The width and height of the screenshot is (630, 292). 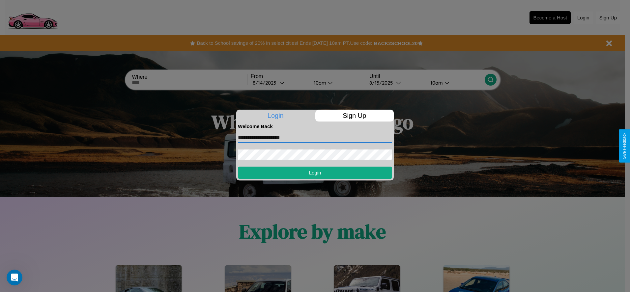 What do you see at coordinates (275, 116) in the screenshot?
I see `p: Login` at bounding box center [275, 116].